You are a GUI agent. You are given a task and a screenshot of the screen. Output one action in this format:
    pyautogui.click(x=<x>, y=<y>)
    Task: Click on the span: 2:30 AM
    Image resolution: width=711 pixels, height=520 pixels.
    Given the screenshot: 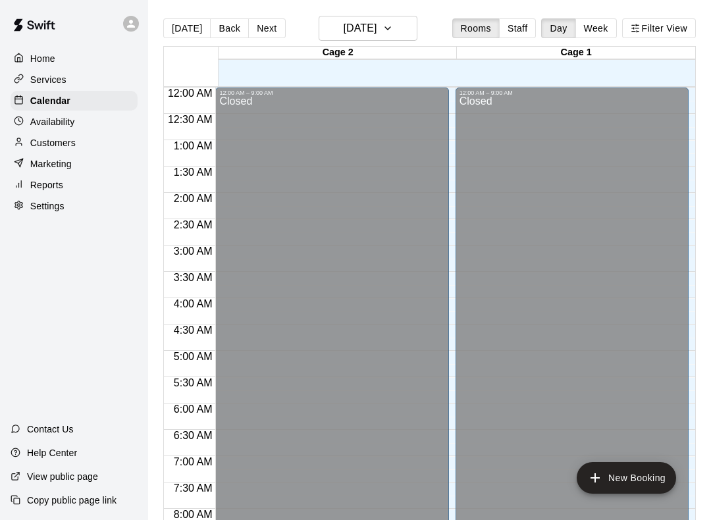 What is the action you would take?
    pyautogui.click(x=193, y=224)
    